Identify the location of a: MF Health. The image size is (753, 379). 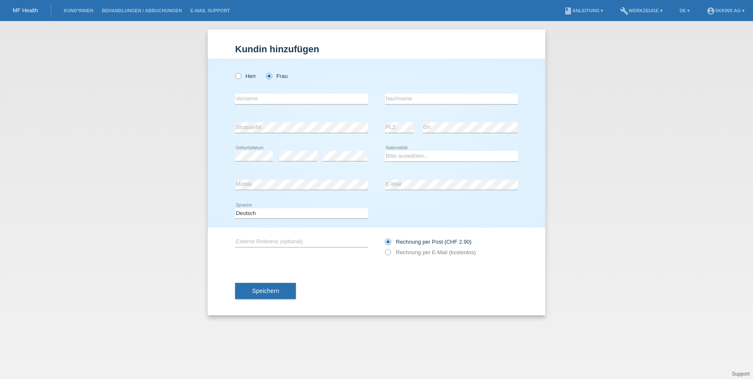
(25, 10).